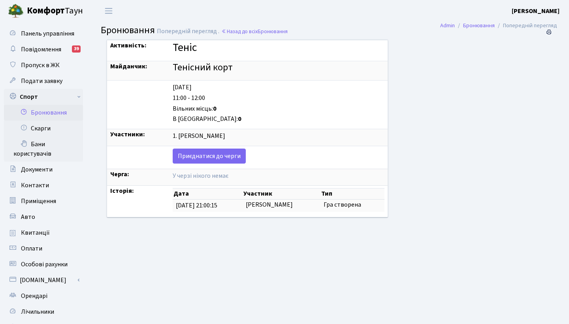 The image size is (569, 324). I want to click on a: Бани користувачів, so click(43, 149).